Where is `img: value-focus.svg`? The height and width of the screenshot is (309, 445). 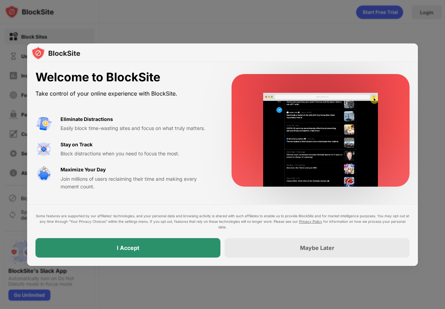
img: value-focus.svg is located at coordinates (44, 149).